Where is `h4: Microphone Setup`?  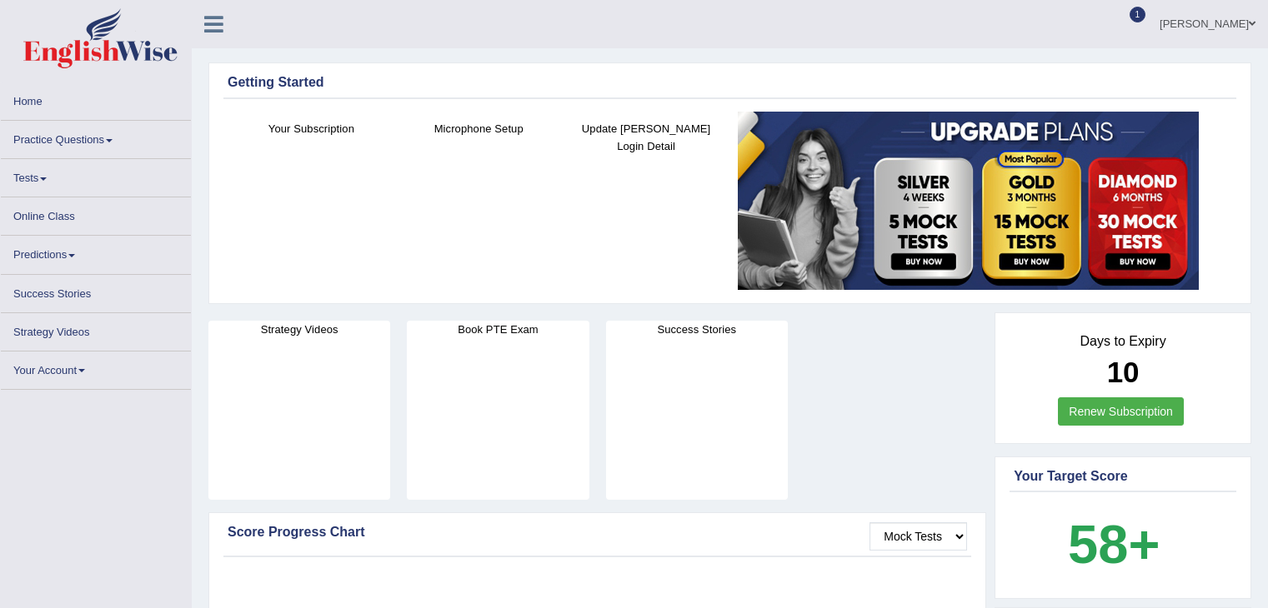 h4: Microphone Setup is located at coordinates (478, 128).